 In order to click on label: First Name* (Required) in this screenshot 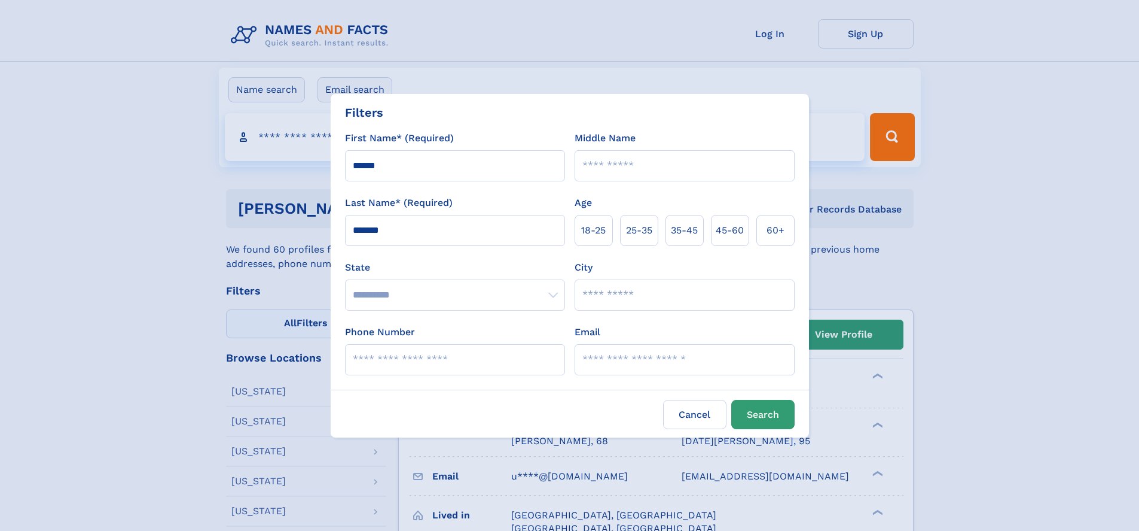, I will do `click(400, 138)`.